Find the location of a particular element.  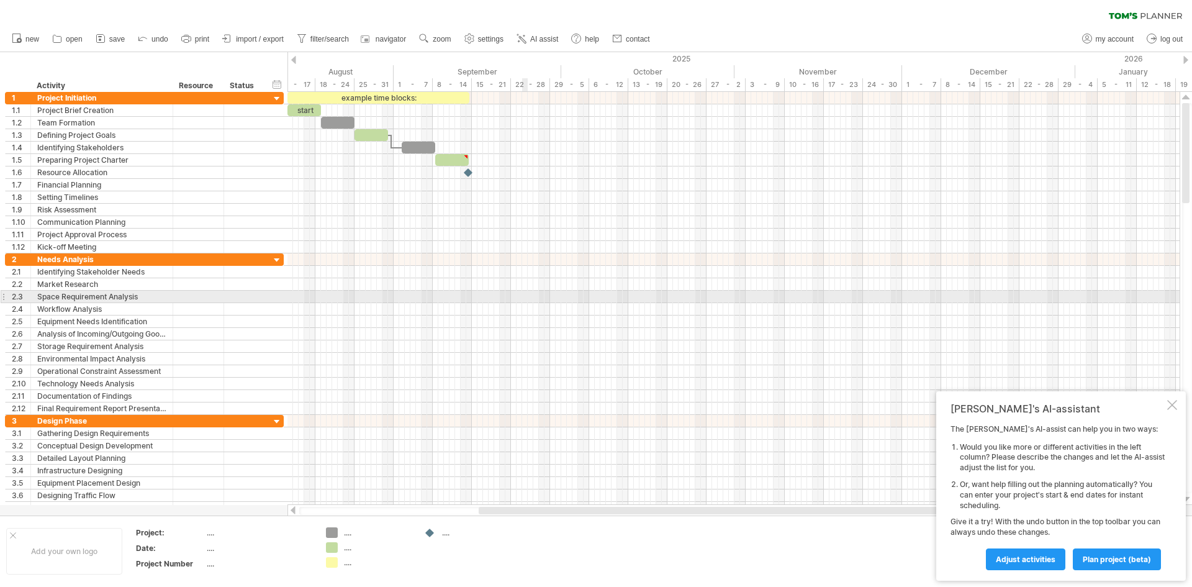

div: 24 - 30 is located at coordinates (882, 84).